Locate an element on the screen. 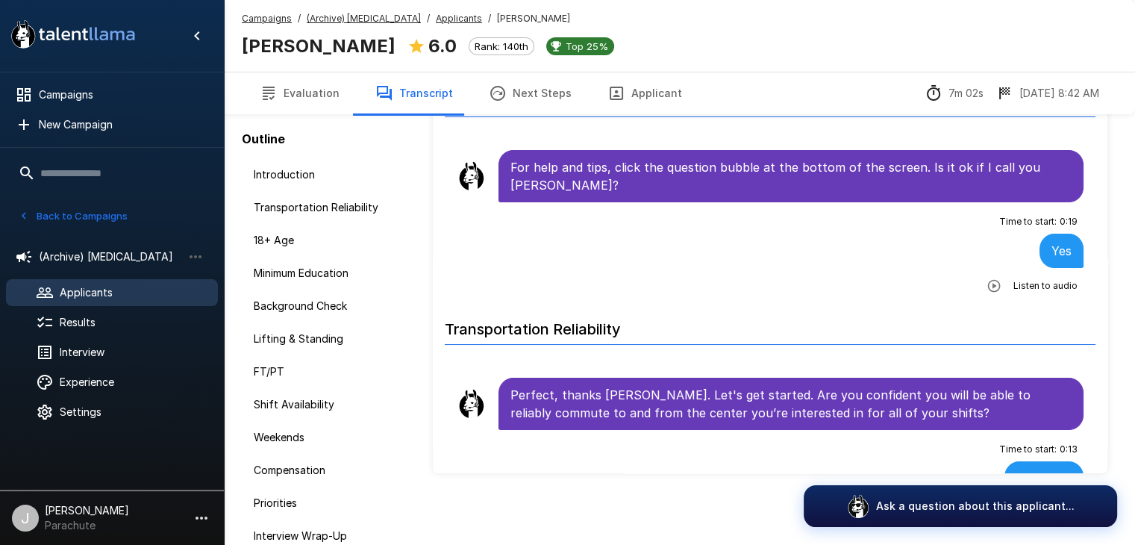  span: 0 : 19 is located at coordinates (1069, 222).